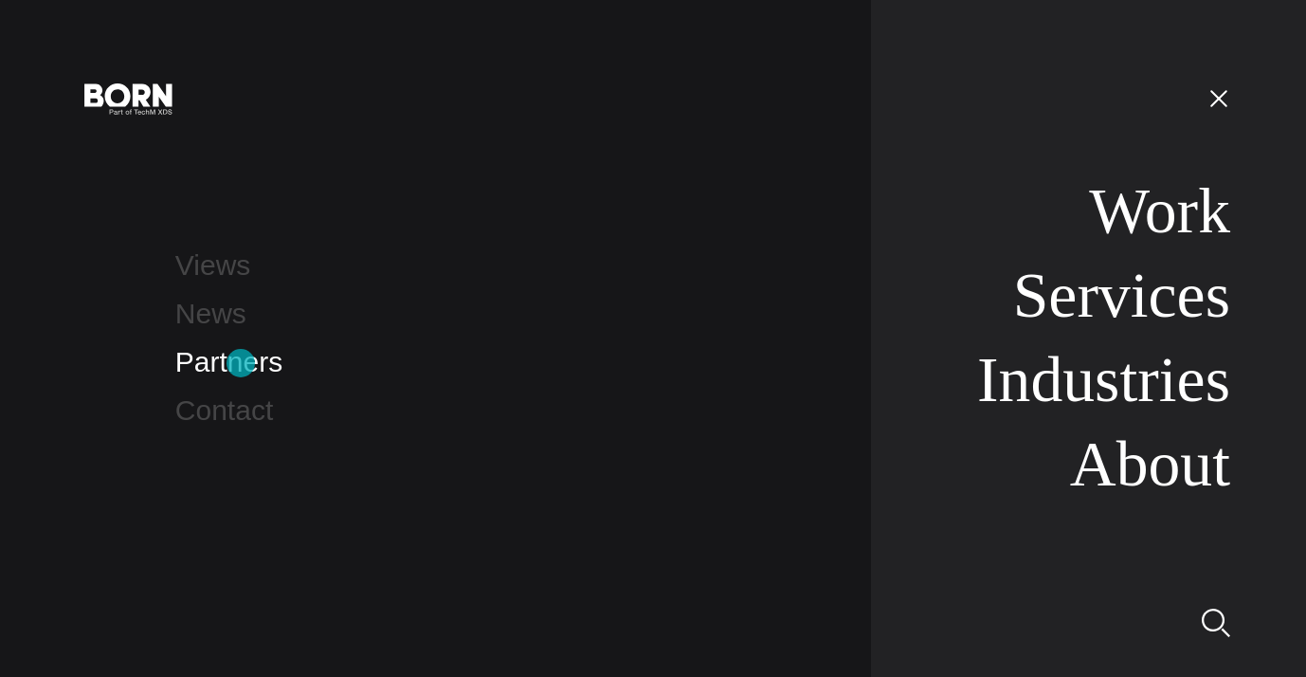  Describe the element at coordinates (1150, 464) in the screenshot. I see `a: About` at that location.